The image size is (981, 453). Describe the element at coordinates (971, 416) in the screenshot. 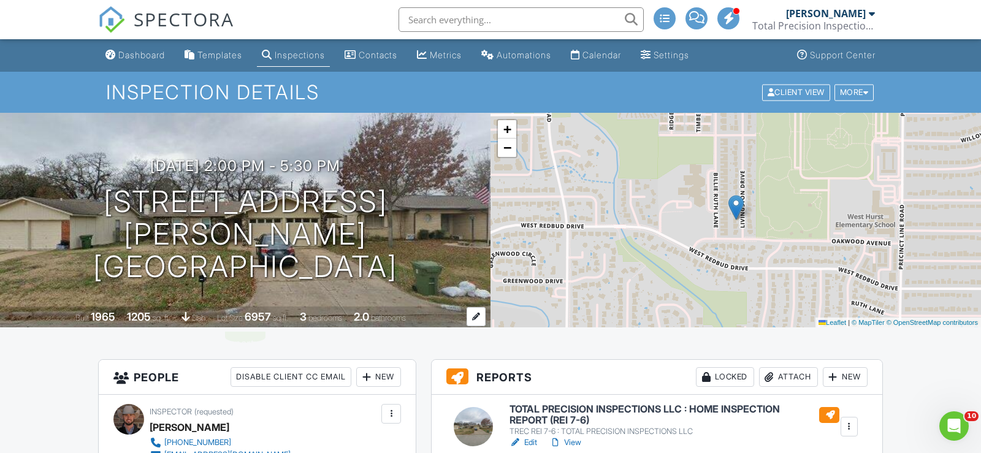

I see `span: 10` at that location.